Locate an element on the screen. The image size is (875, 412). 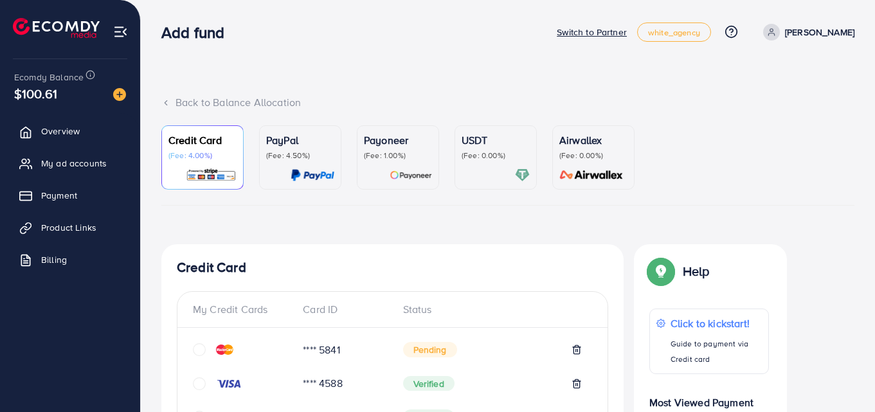
span: Verified is located at coordinates (429, 384).